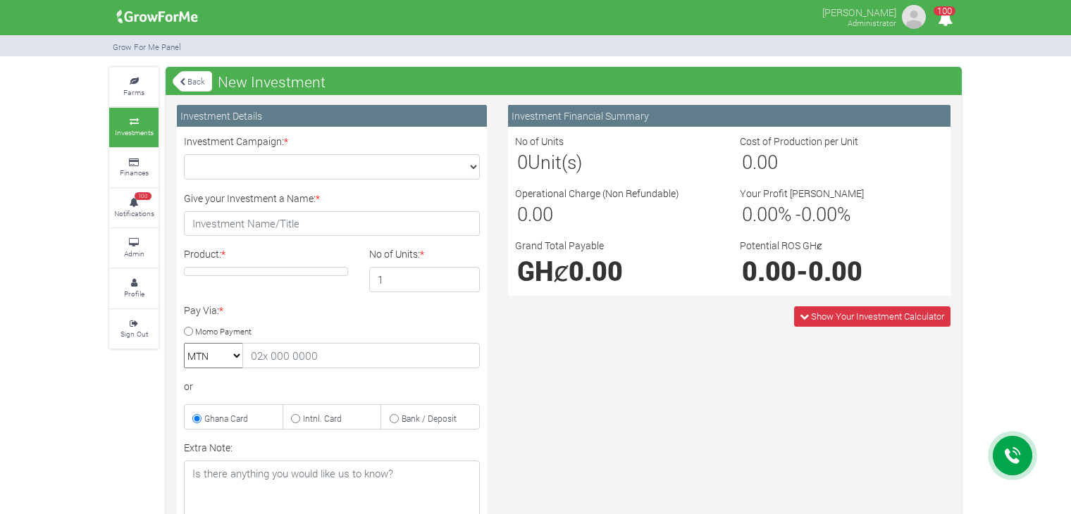  Describe the element at coordinates (781, 245) in the screenshot. I see `label: Potential ROS GHȼ` at that location.